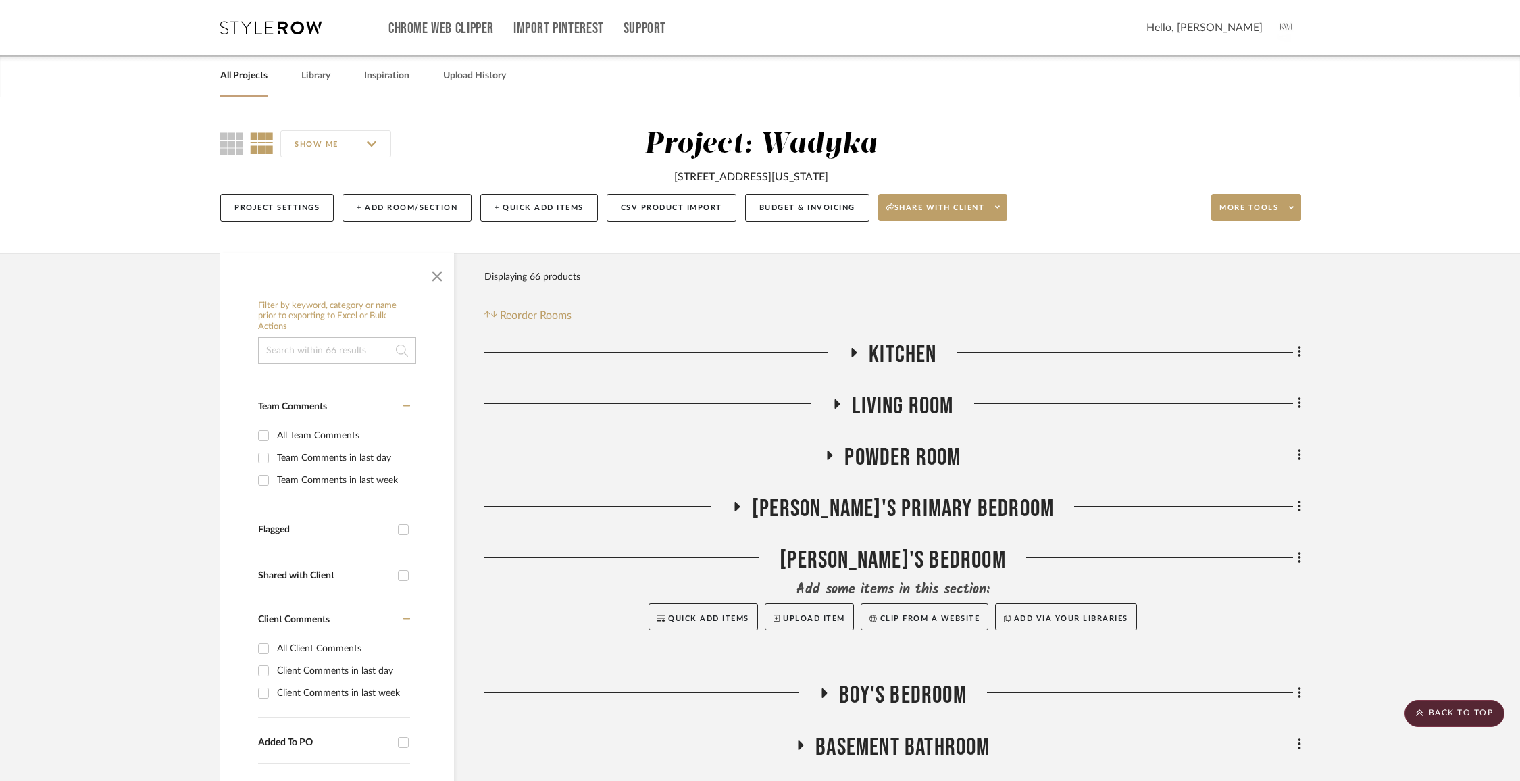 This screenshot has width=1520, height=781. What do you see at coordinates (1256, 207) in the screenshot?
I see `button: More tools` at bounding box center [1256, 207].